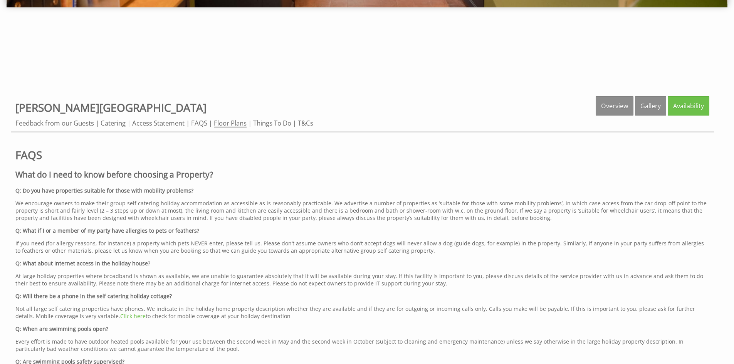 This screenshot has height=364, width=734. I want to click on strong: Q: When are swimming pools open?, so click(62, 329).